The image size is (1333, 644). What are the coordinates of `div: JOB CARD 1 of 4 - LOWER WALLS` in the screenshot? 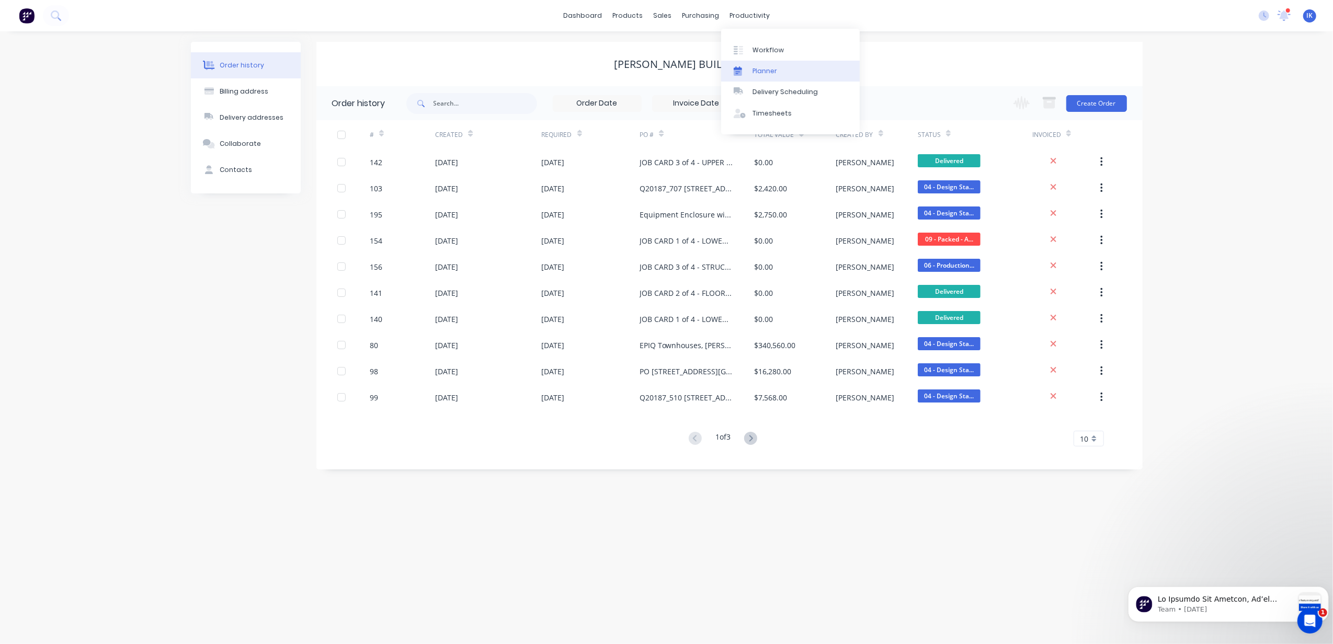 It's located at (686, 240).